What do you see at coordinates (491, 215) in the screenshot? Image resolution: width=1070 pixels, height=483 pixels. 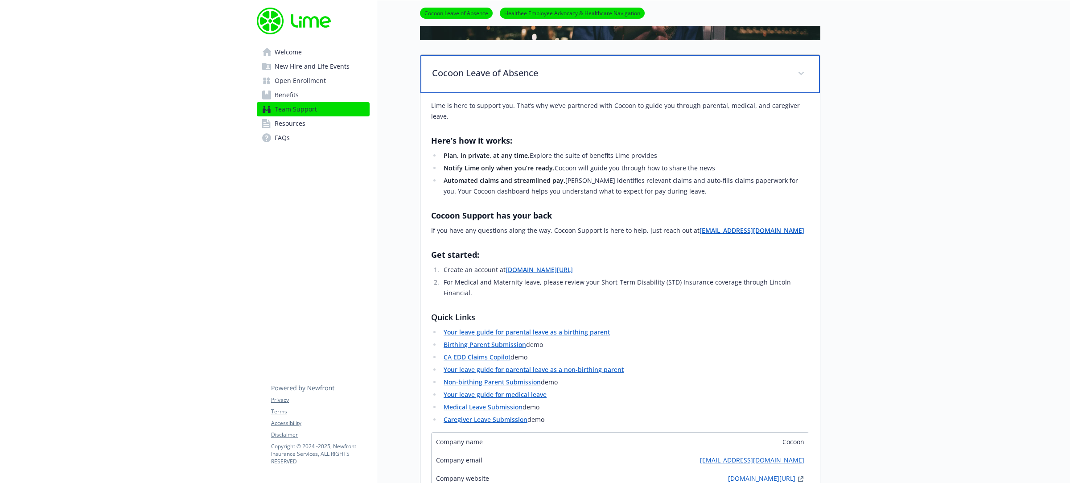 I see `strong: Cocoon Support has your back` at bounding box center [491, 215].